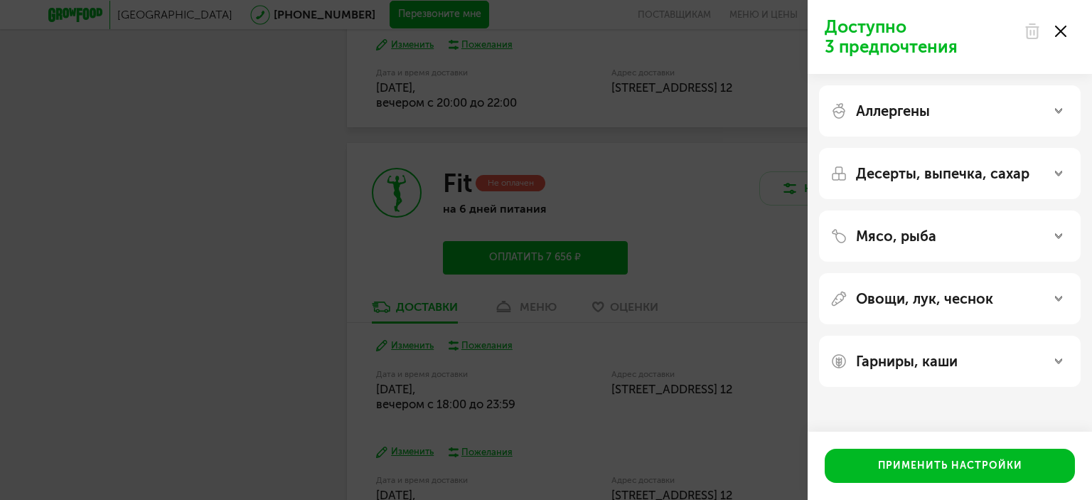 This screenshot has height=500, width=1092. What do you see at coordinates (920, 37) in the screenshot?
I see `p: Доступно 3 предпочтения` at bounding box center [920, 37].